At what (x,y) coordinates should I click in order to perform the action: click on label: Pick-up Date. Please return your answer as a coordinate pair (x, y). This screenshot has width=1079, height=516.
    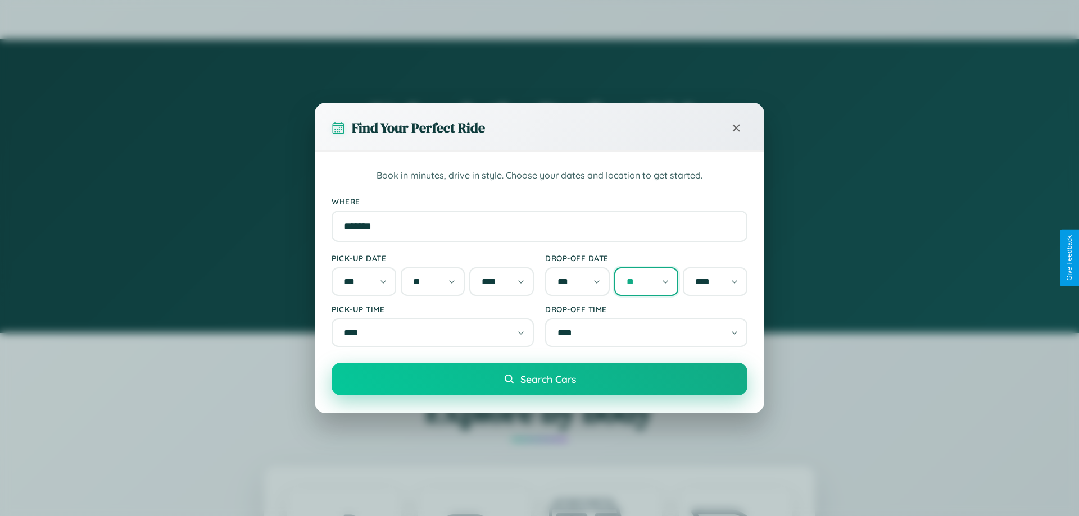
    Looking at the image, I should click on (433, 258).